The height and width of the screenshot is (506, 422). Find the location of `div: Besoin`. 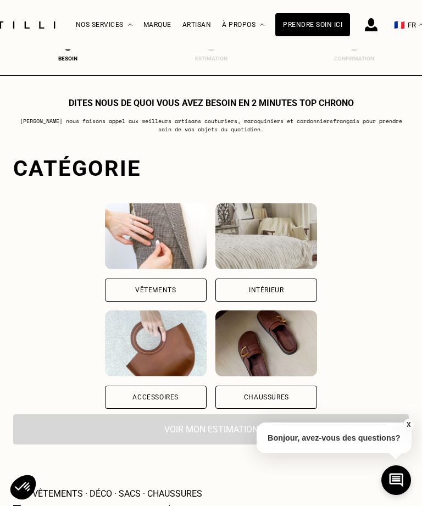

div: Besoin is located at coordinates (68, 58).